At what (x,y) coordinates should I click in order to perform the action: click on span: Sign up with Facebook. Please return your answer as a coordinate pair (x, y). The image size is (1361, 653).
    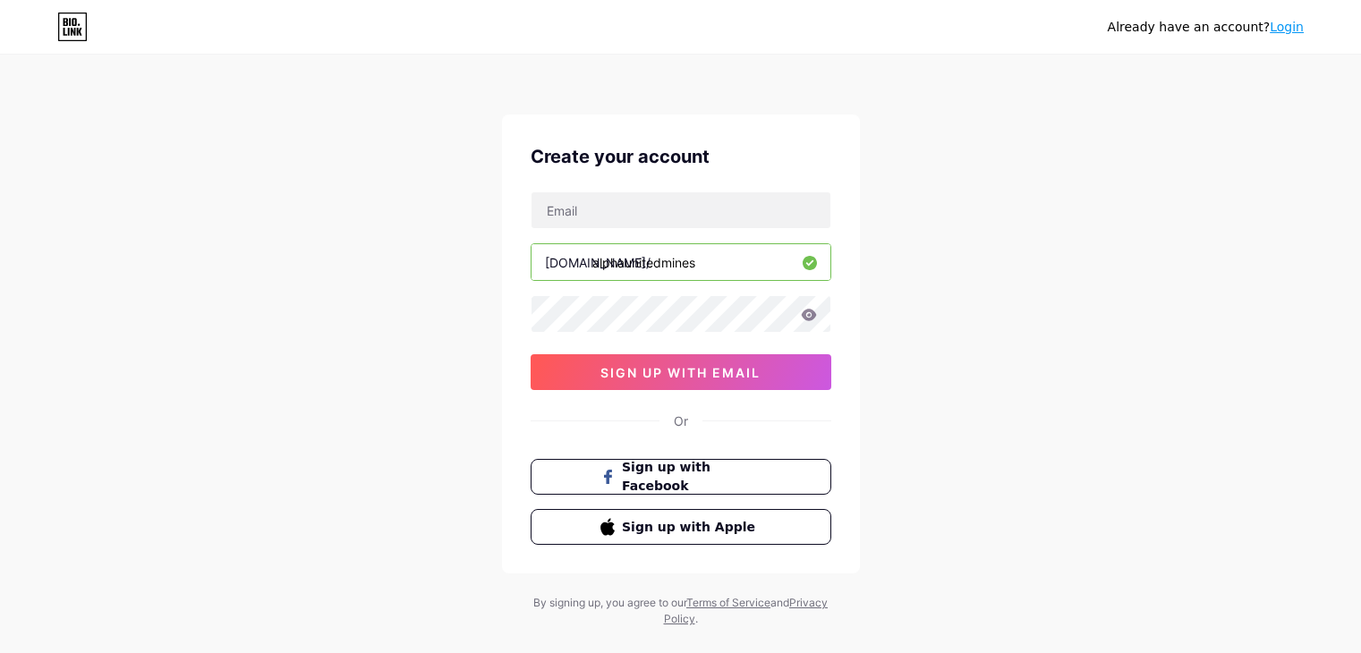
    Looking at the image, I should click on (691, 477).